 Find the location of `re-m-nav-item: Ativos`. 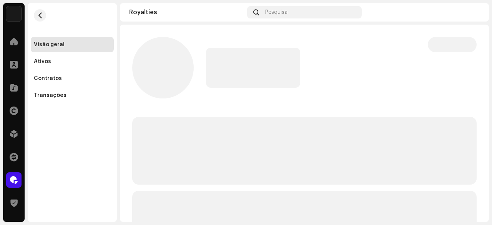

re-m-nav-item: Ativos is located at coordinates (72, 62).